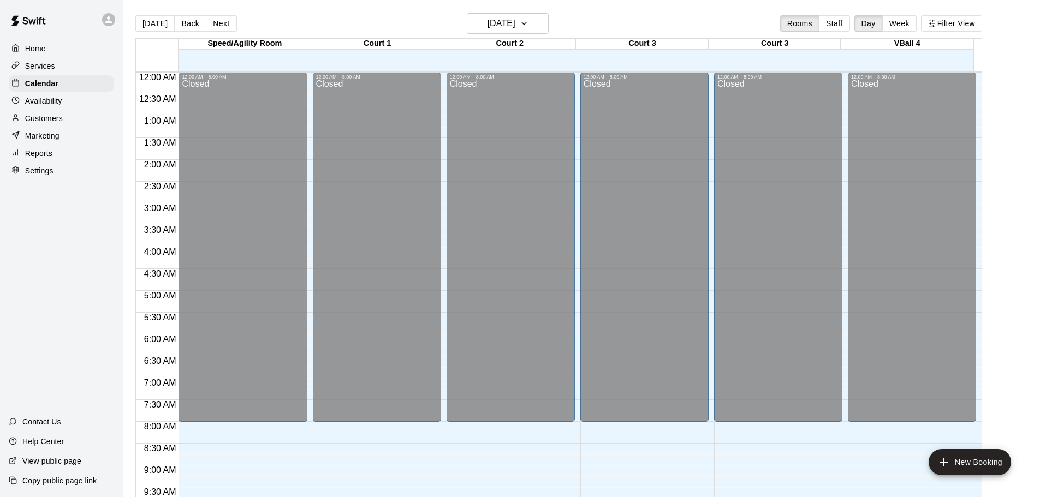 The width and height of the screenshot is (1040, 497). What do you see at coordinates (61, 84) in the screenshot?
I see `div: Calendar` at bounding box center [61, 84].